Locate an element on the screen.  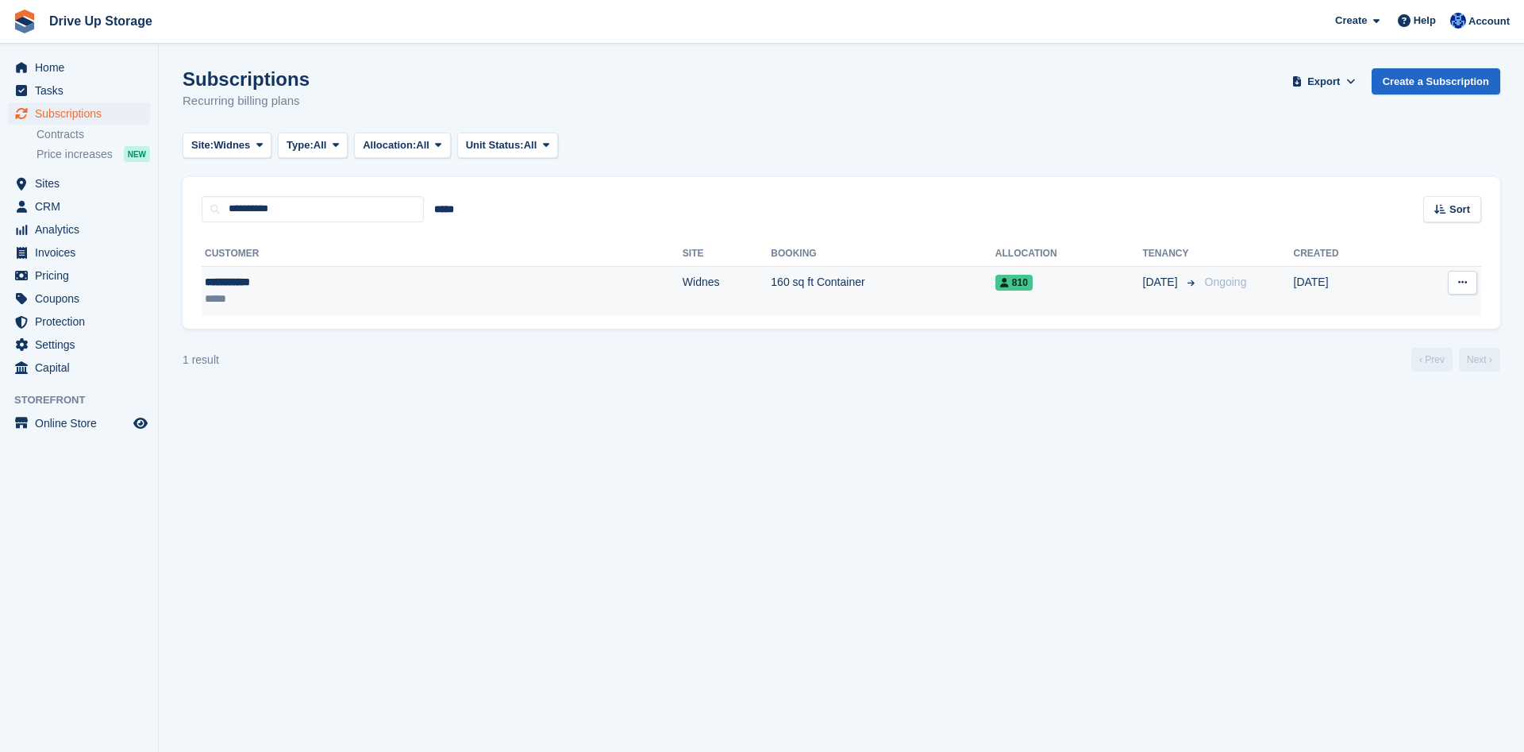
span: Account is located at coordinates (1489, 21).